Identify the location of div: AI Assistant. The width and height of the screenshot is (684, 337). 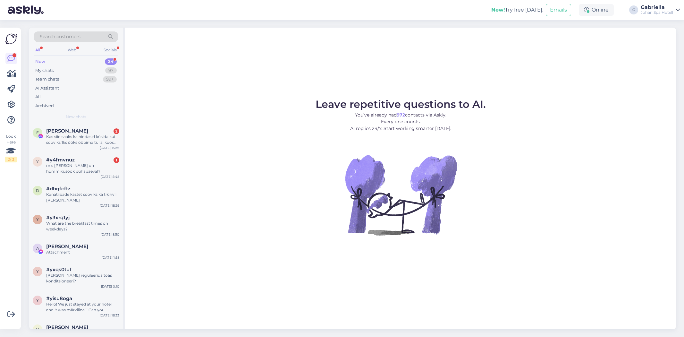
(47, 88).